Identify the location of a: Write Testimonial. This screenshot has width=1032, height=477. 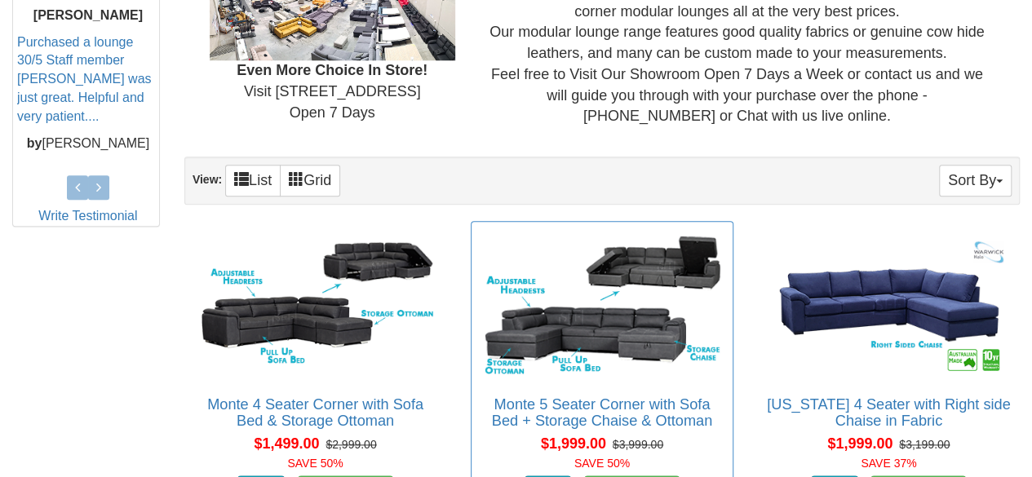
(87, 215).